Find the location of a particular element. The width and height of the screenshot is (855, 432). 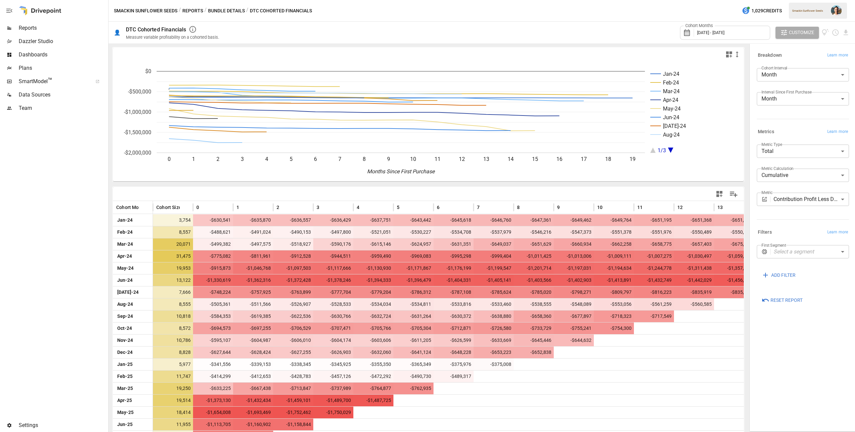

span: -$624,957 is located at coordinates (414, 244).